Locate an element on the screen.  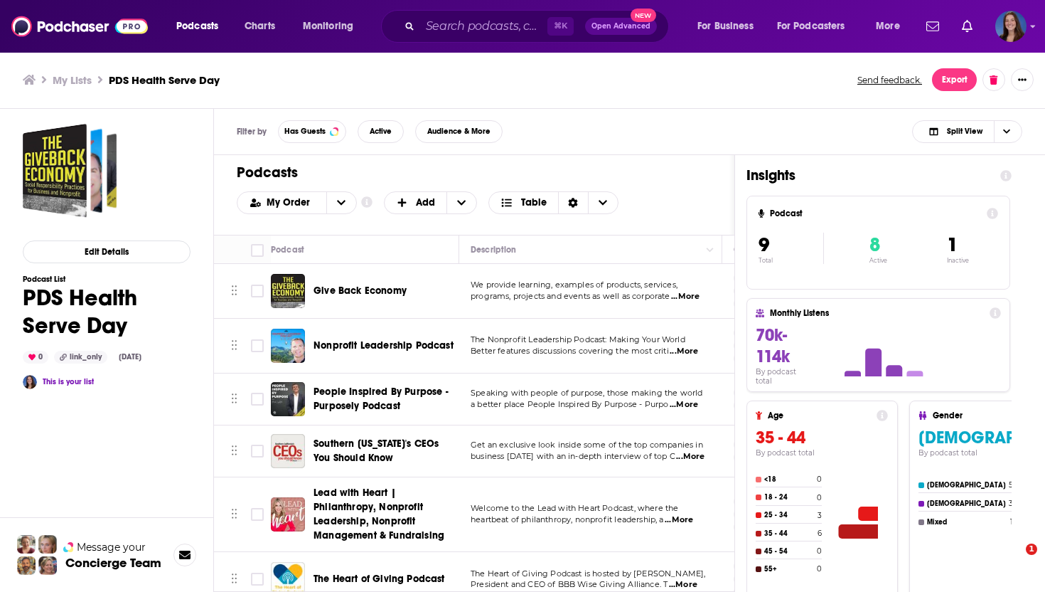
span: Podcasts is located at coordinates (197, 26).